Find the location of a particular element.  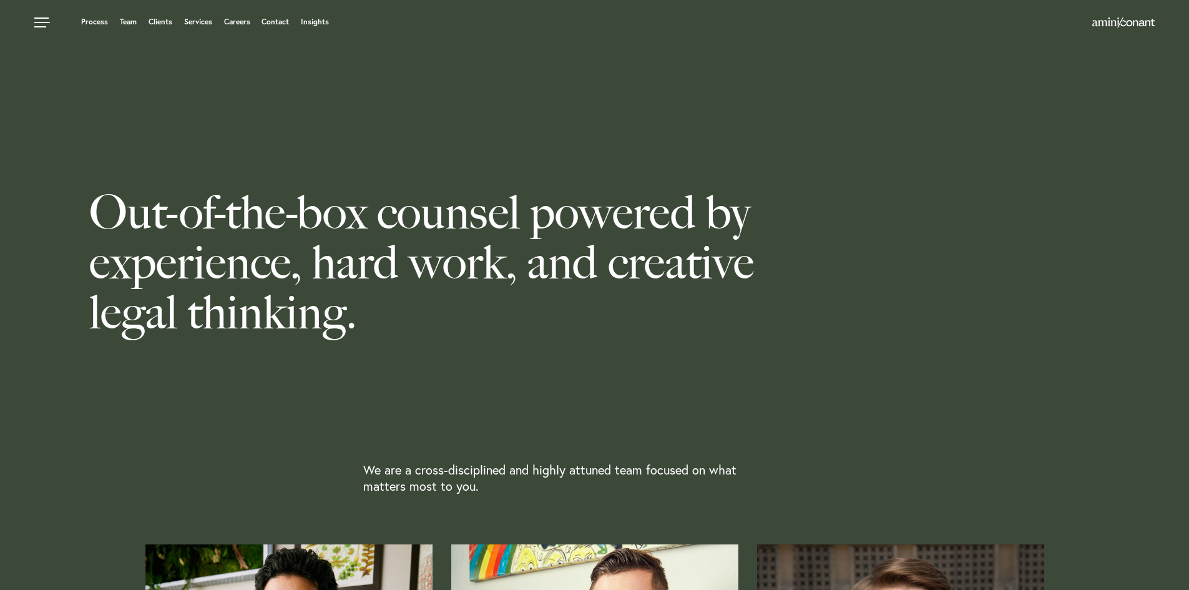

a: Team is located at coordinates (128, 22).